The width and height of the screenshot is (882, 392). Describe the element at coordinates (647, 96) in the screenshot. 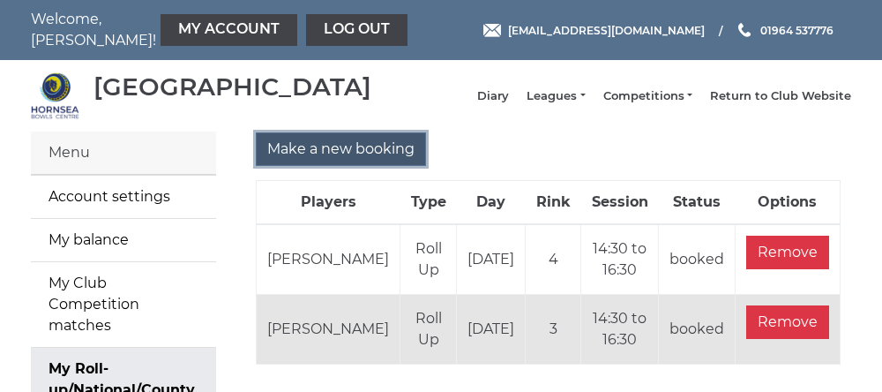

I see `a: Competitions` at that location.